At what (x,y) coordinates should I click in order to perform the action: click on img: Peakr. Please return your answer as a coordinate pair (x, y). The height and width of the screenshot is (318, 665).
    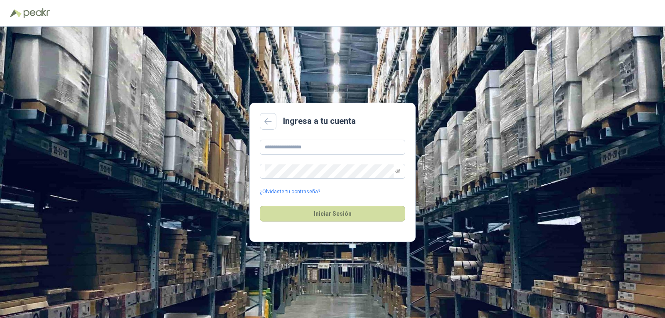
    Looking at the image, I should click on (37, 13).